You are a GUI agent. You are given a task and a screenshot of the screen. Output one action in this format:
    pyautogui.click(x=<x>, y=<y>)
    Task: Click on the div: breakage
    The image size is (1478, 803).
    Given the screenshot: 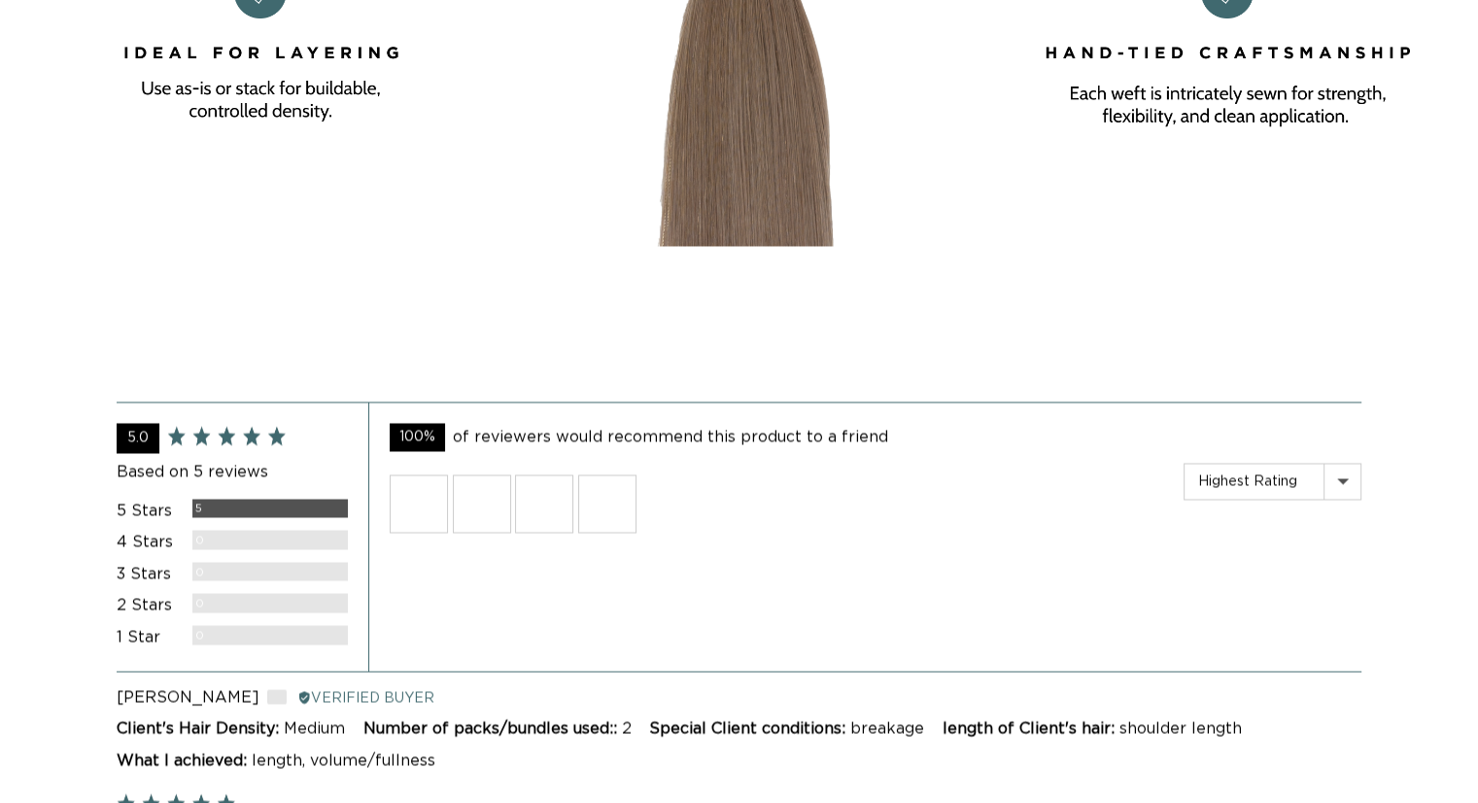 What is the action you would take?
    pyautogui.click(x=887, y=728)
    